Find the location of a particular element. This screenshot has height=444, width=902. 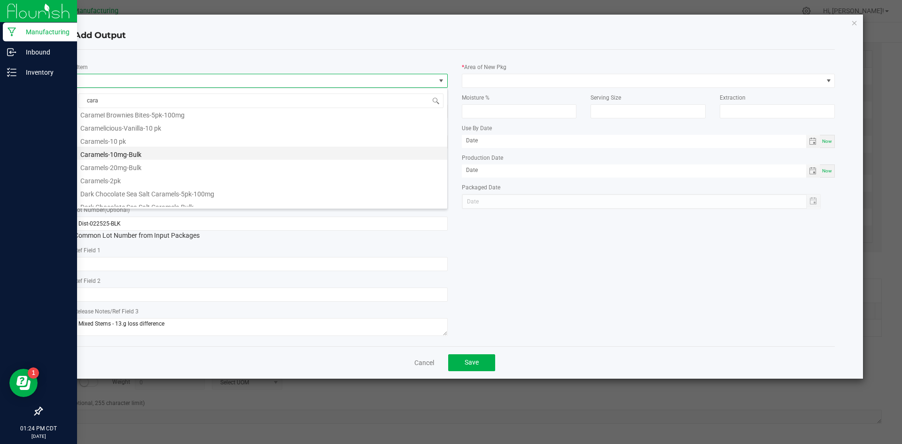

div: Common Lot Number from Input Packages is located at coordinates (261, 228).